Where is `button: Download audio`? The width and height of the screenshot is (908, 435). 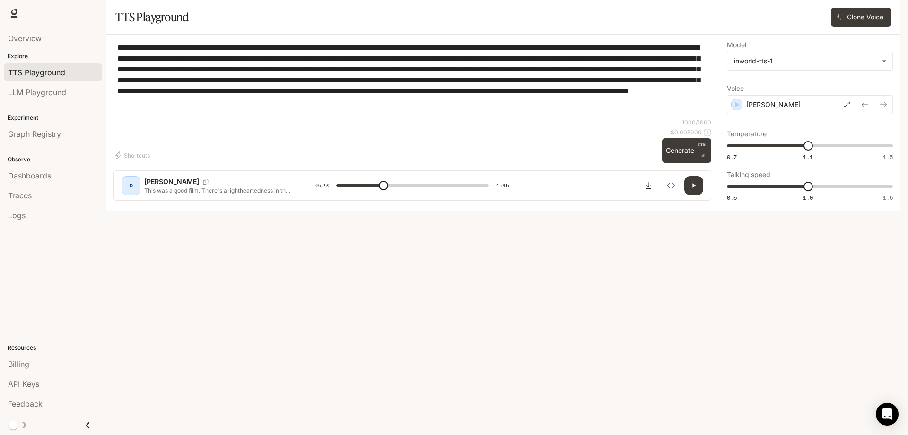
button: Download audio is located at coordinates (648, 185).